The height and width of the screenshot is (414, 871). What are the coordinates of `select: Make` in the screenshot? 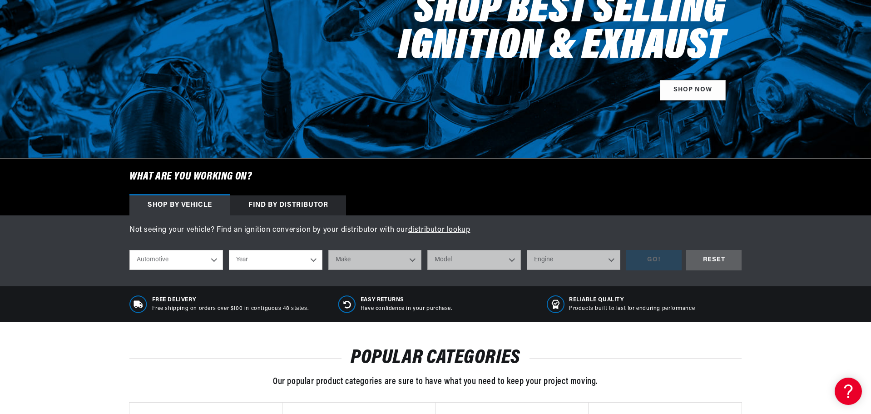 It's located at (375, 260).